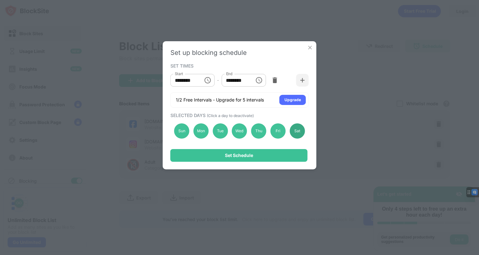  I want to click on div: Tue, so click(220, 131).